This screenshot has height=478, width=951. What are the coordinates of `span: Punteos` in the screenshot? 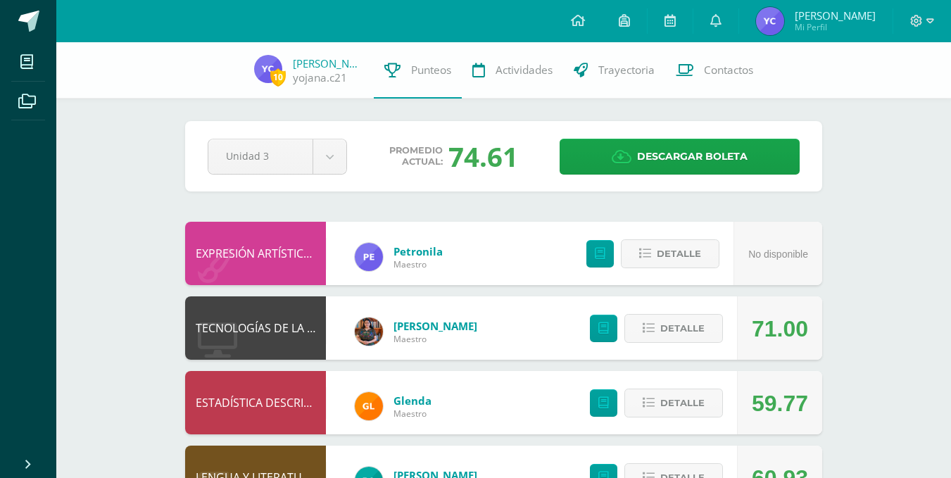 It's located at (431, 70).